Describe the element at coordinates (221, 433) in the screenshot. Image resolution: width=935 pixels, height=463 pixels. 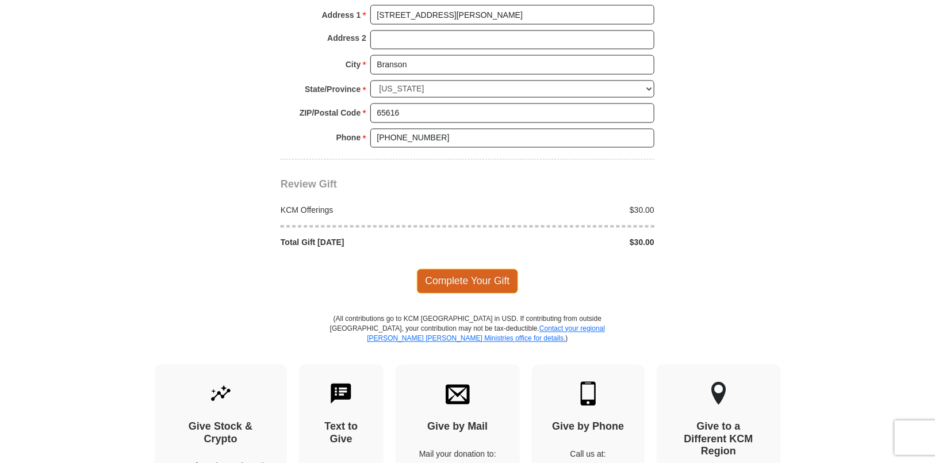
I see `h4: Give Stock & Crypto` at that location.